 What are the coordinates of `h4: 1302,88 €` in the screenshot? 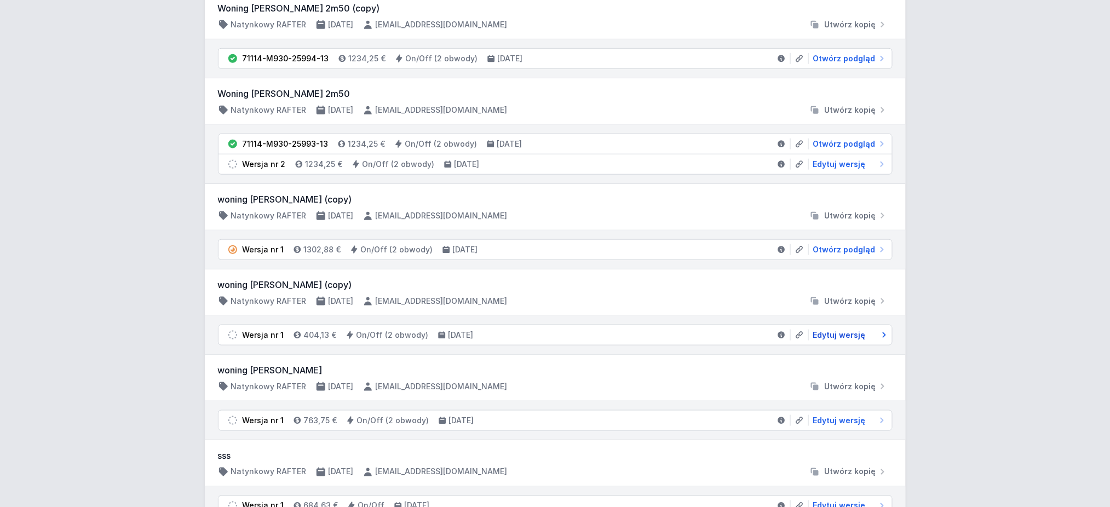 It's located at (323, 250).